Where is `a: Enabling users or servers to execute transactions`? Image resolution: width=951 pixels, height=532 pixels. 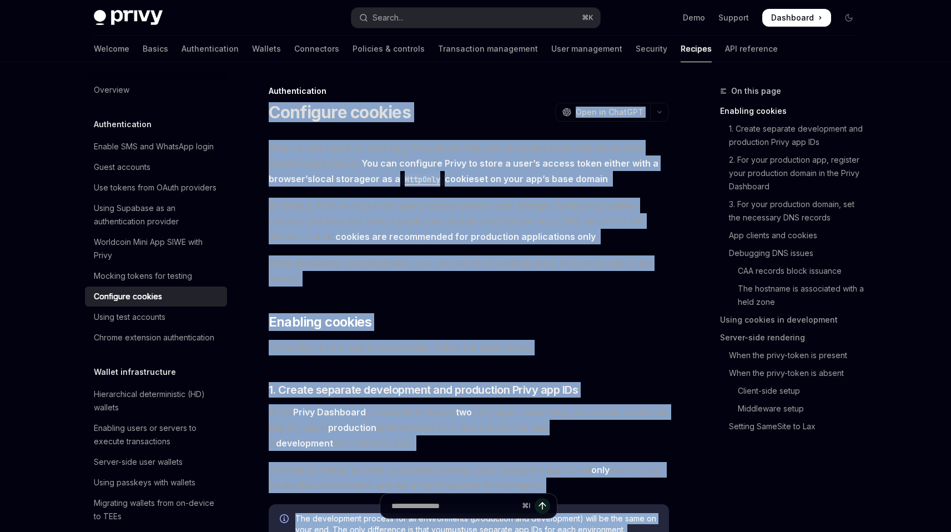
a: Enabling users or servers to execute transactions is located at coordinates (156, 435).